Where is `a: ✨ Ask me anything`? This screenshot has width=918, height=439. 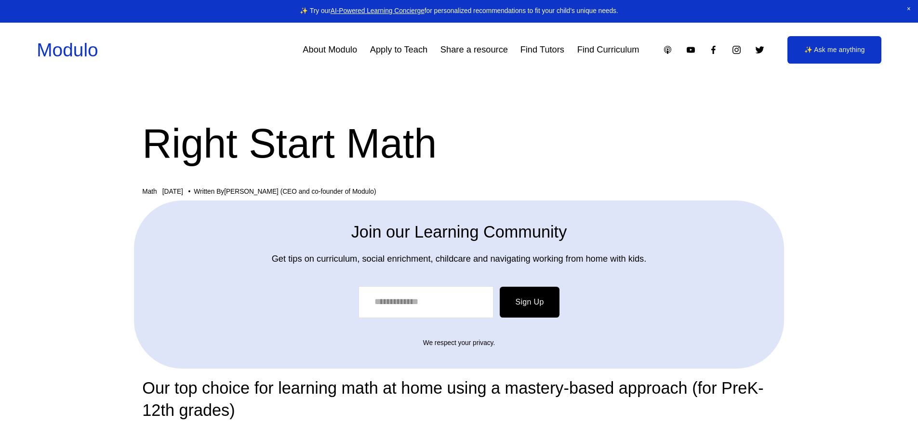
a: ✨ Ask me anything is located at coordinates (834, 50).